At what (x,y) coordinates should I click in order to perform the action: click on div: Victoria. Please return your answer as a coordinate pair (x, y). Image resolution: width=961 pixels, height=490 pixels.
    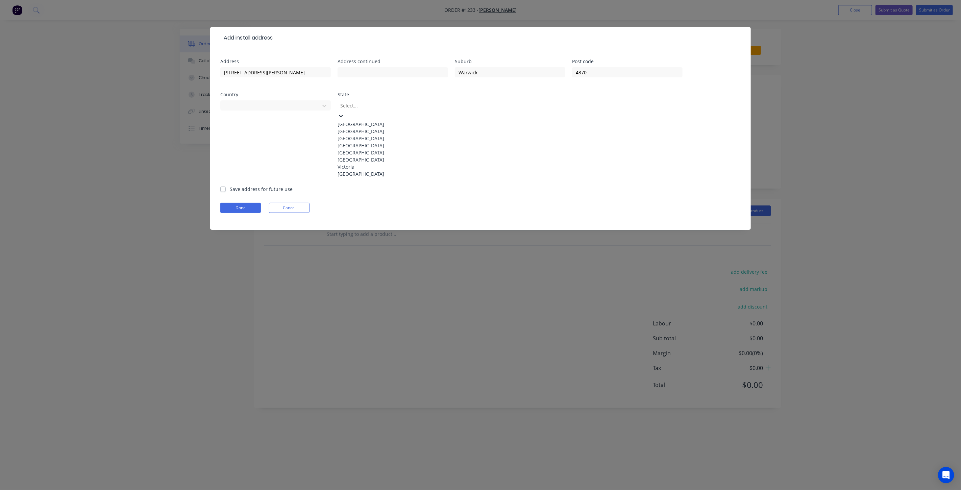
    Looking at the image, I should click on (393, 167).